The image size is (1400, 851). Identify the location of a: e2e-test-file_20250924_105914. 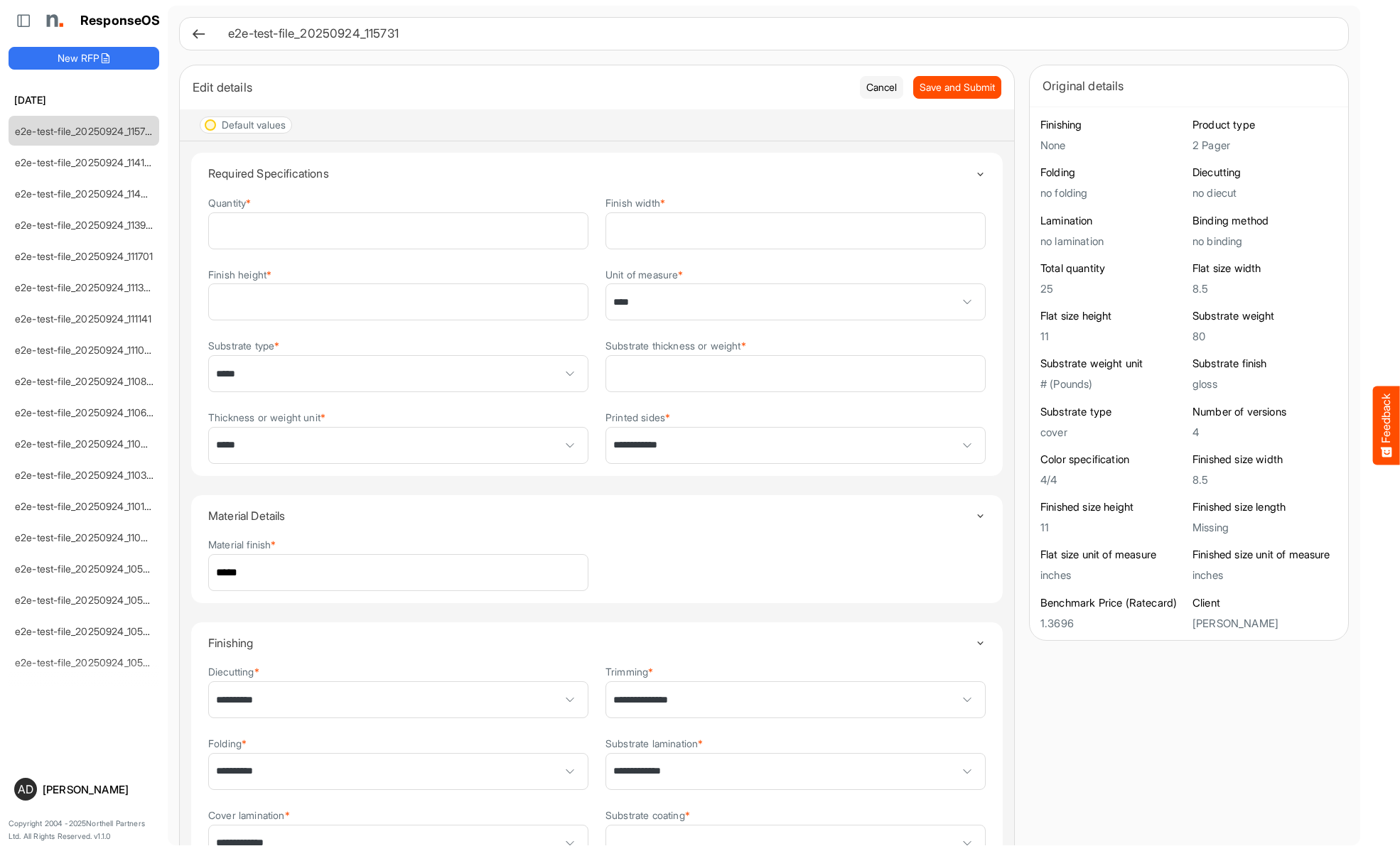
(87, 569).